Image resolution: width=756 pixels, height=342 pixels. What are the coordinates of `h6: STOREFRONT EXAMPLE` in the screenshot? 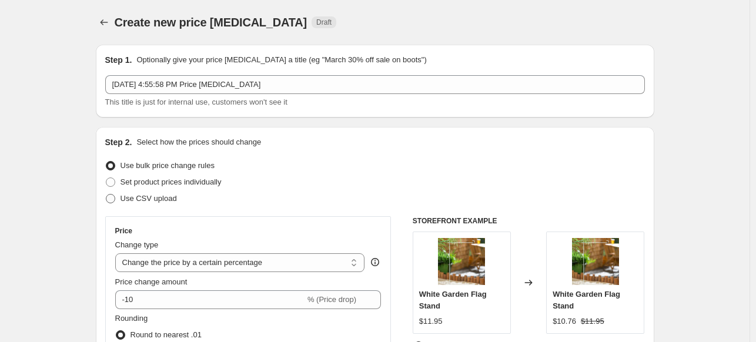 It's located at (528, 221).